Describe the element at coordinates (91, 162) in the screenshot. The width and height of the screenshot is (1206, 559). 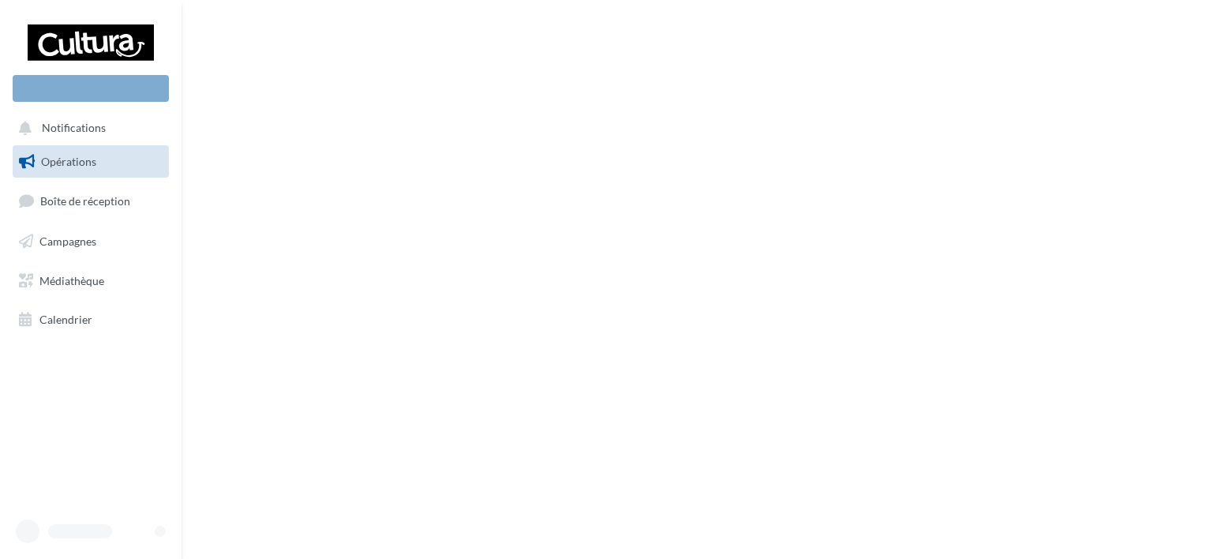
I see `a: Opérations` at that location.